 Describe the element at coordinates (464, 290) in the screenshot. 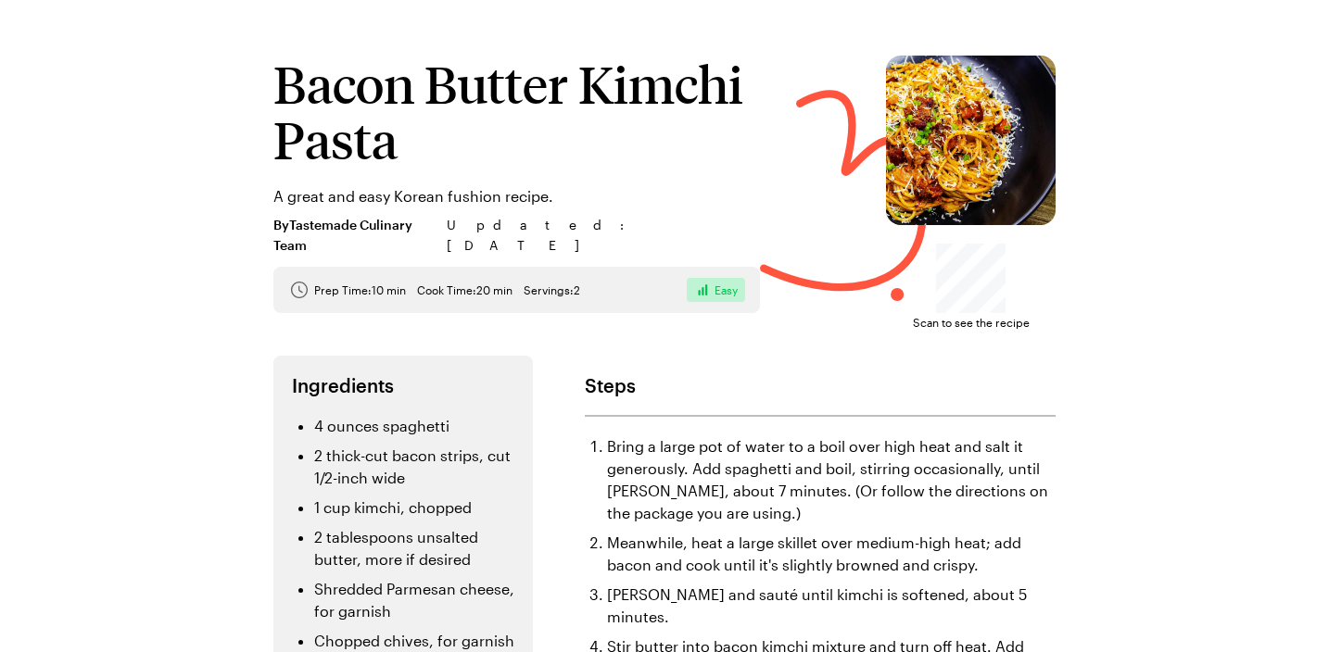

I see `span: Cook Time: 20 min` at that location.